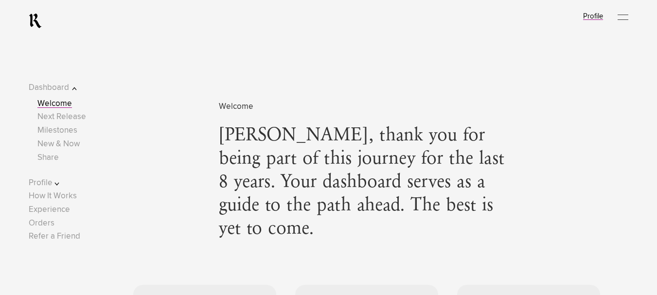  Describe the element at coordinates (49, 210) in the screenshot. I see `a: Experience` at that location.